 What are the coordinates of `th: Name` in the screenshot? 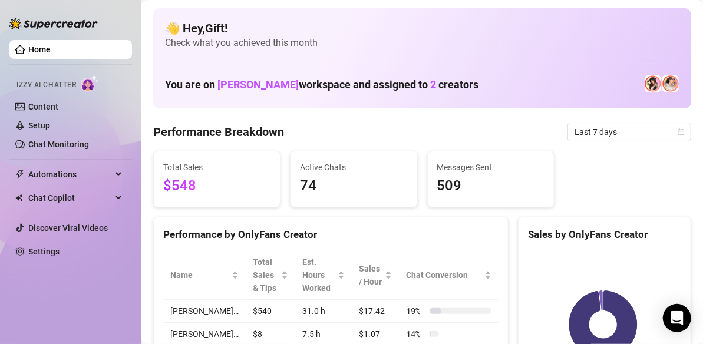 It's located at (204, 275).